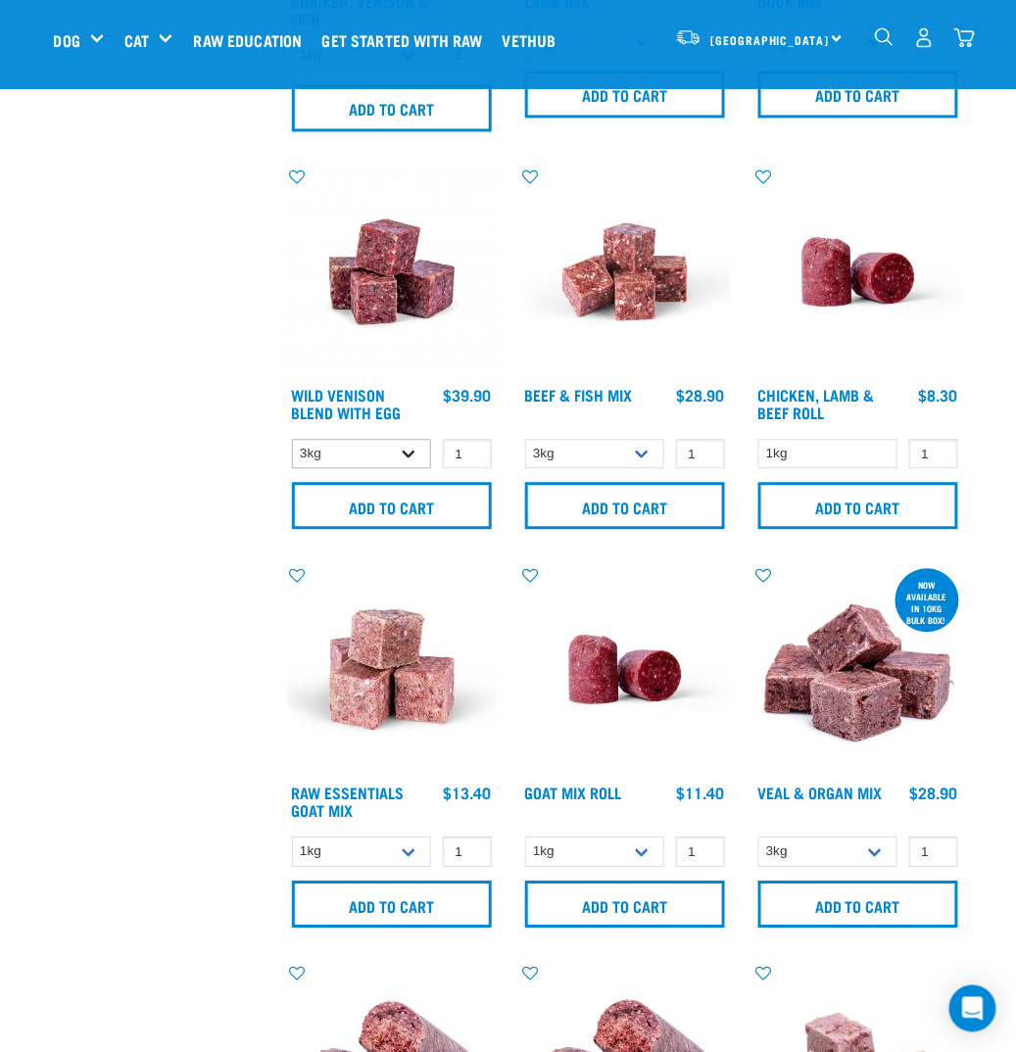 This screenshot has height=1052, width=1016. I want to click on div: $13.40, so click(467, 793).